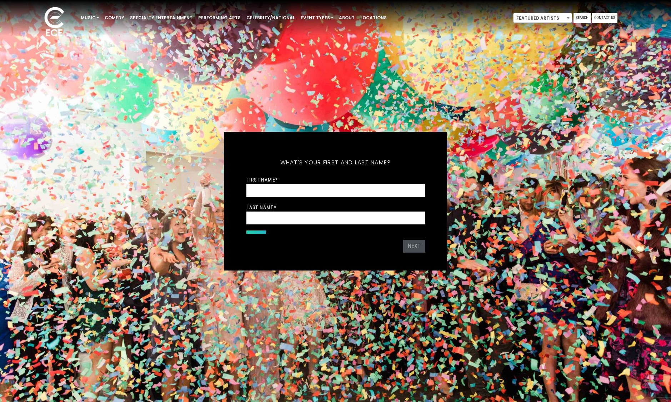  What do you see at coordinates (317, 18) in the screenshot?
I see `a: Event Types` at bounding box center [317, 18].